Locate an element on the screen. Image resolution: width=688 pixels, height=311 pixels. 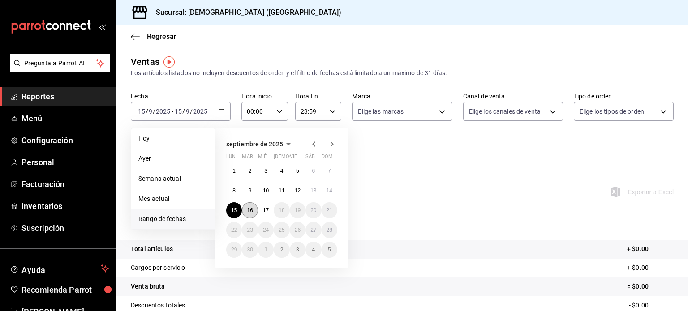
abbr: 1 de octubre de 2025 is located at coordinates (266, 250).